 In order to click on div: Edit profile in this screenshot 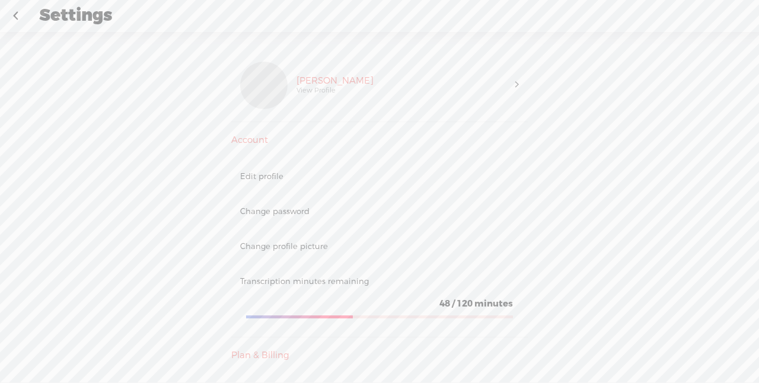, I will do `click(379, 176)`.